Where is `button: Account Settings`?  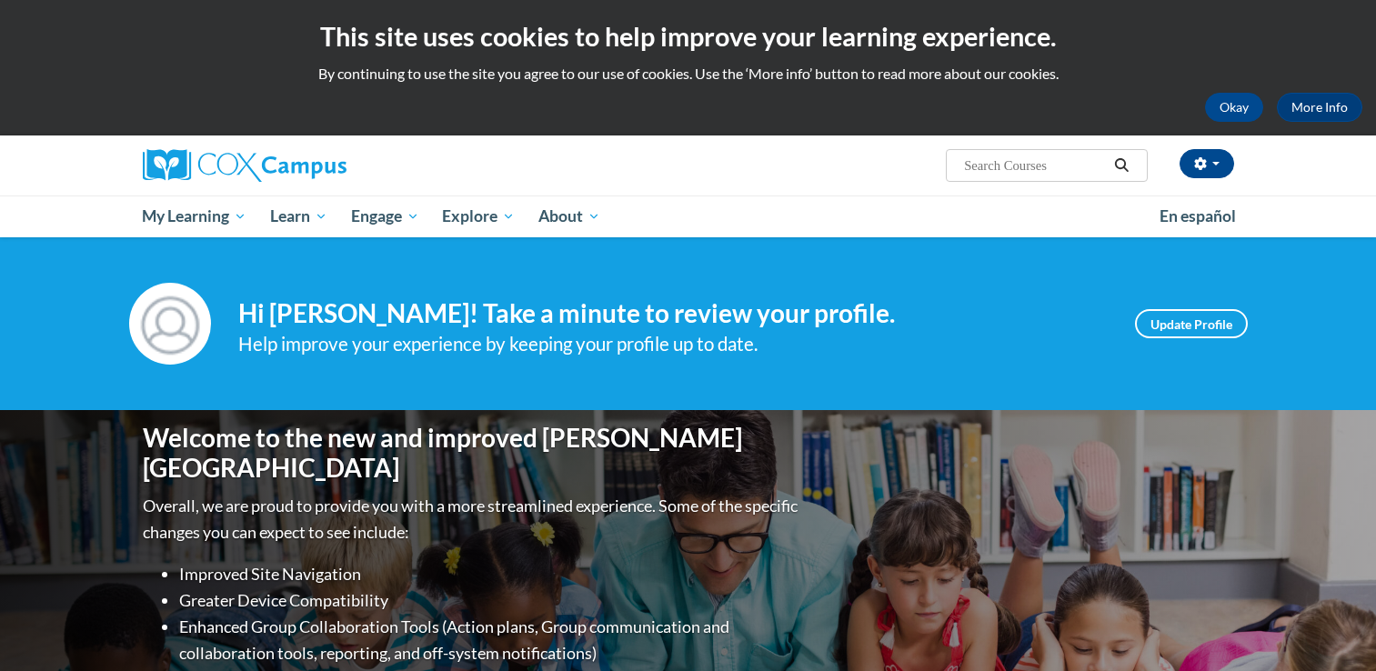 button: Account Settings is located at coordinates (1206, 164).